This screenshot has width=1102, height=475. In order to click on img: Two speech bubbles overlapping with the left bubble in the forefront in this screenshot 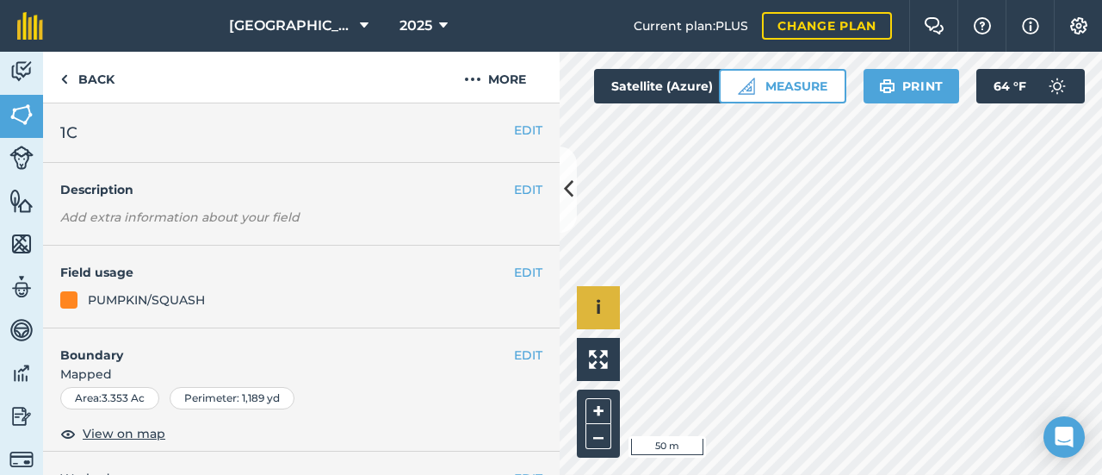, I will do `click(934, 26)`.